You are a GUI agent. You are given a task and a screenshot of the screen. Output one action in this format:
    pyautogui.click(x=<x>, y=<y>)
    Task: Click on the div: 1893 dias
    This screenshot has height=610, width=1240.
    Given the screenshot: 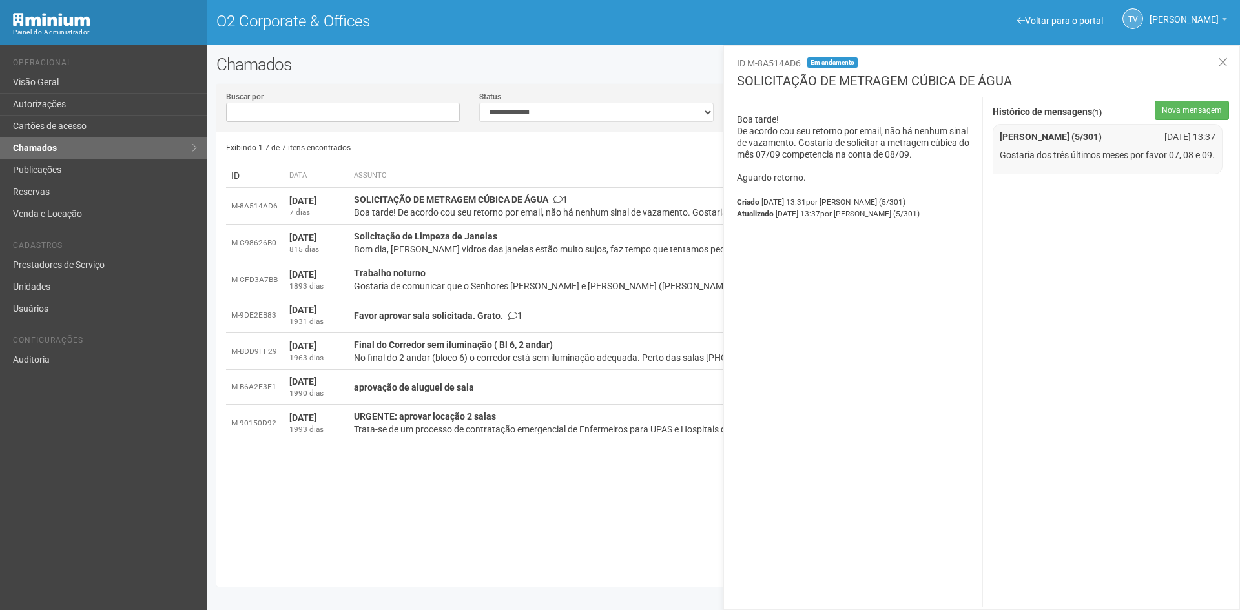 What is the action you would take?
    pyautogui.click(x=317, y=286)
    